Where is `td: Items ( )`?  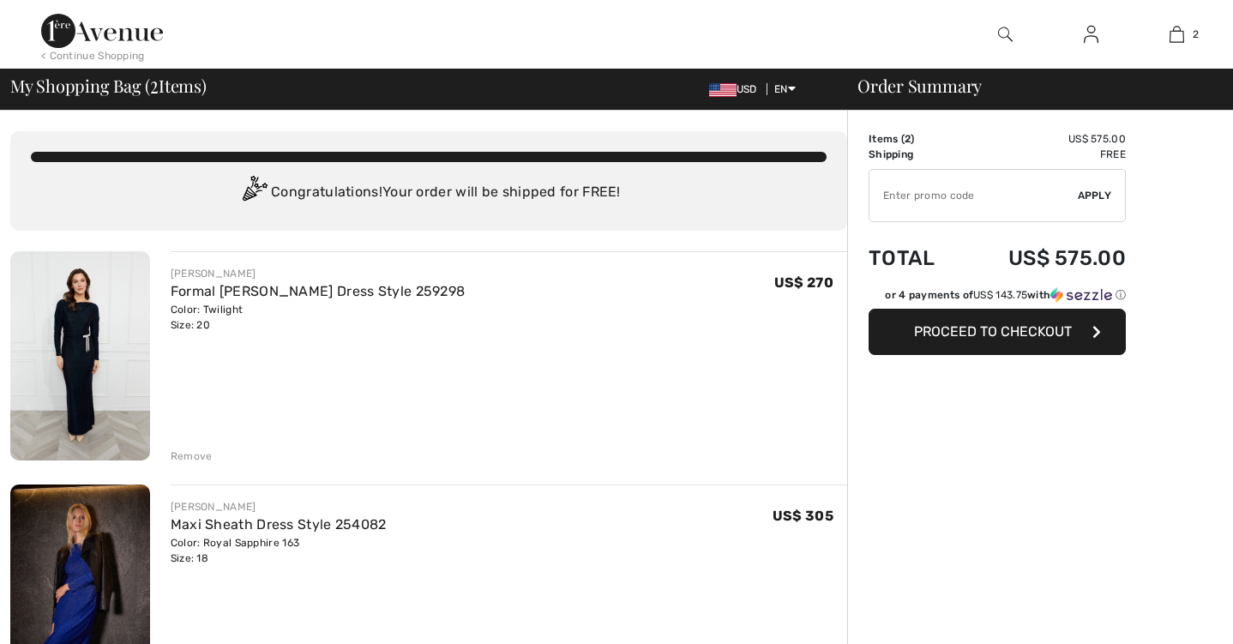 td: Items ( ) is located at coordinates (915, 139).